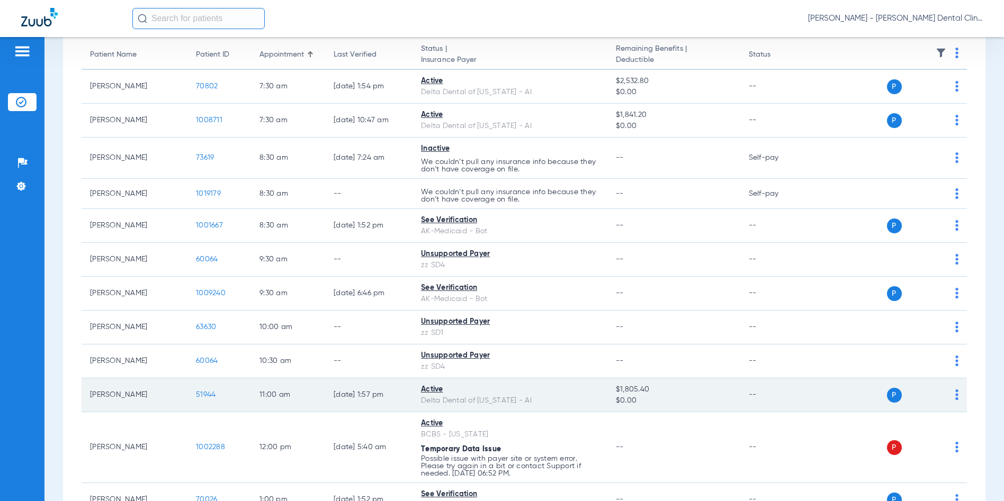 Image resolution: width=1004 pixels, height=501 pixels. What do you see at coordinates (209, 226) in the screenshot?
I see `span: 1001667` at bounding box center [209, 226].